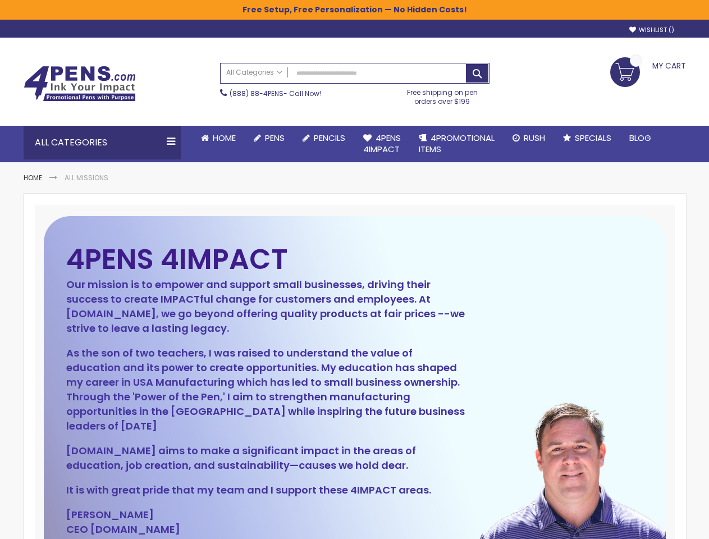  I want to click on a: 4PROMOTIONALITEMS, so click(457, 144).